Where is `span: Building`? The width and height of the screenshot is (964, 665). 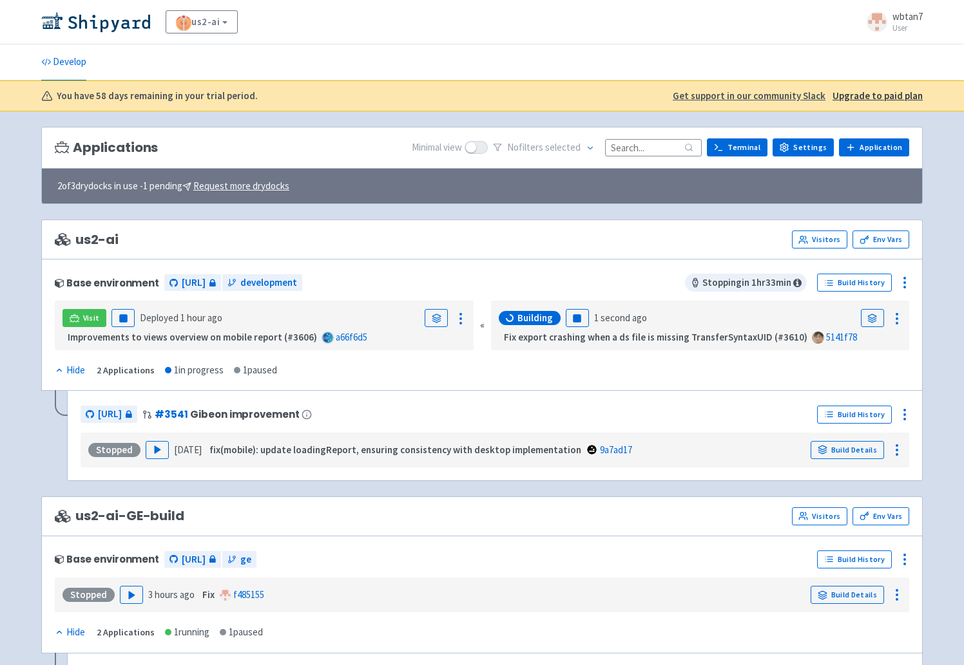 span: Building is located at coordinates (535, 318).